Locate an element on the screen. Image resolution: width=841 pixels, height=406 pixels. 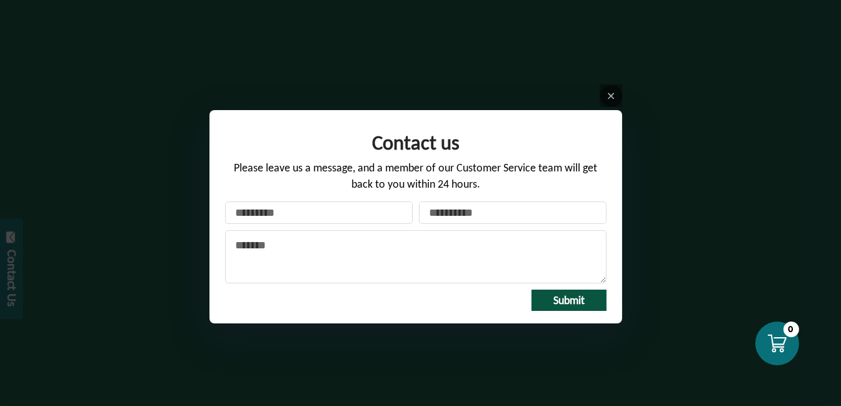
span: Contact us is located at coordinates (416, 143).